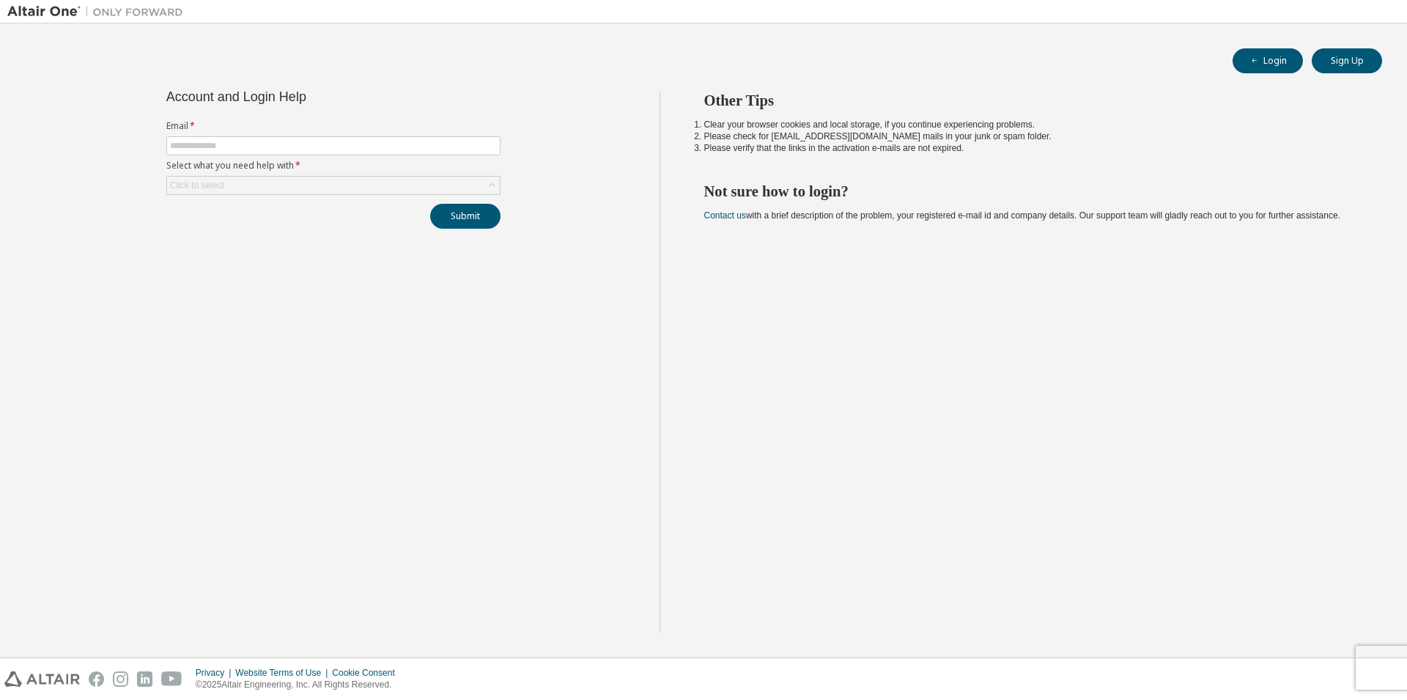  I want to click on img: Altair One, so click(99, 12).